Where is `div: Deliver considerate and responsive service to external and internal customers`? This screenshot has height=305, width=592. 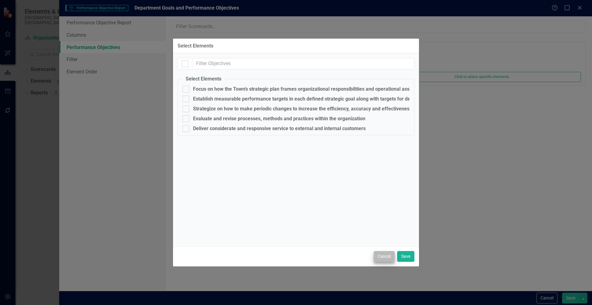
div: Deliver considerate and responsive service to external and internal customers is located at coordinates (279, 129).